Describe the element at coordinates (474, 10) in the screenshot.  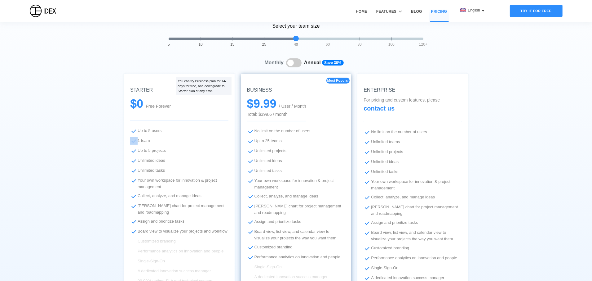
I see `span: English` at that location.